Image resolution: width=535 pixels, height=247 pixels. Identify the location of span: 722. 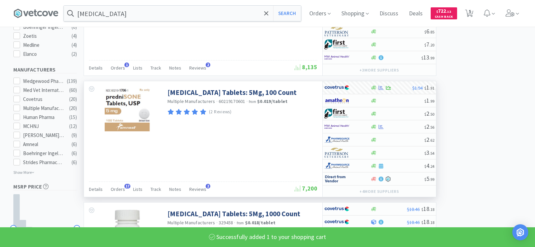
(443, 11).